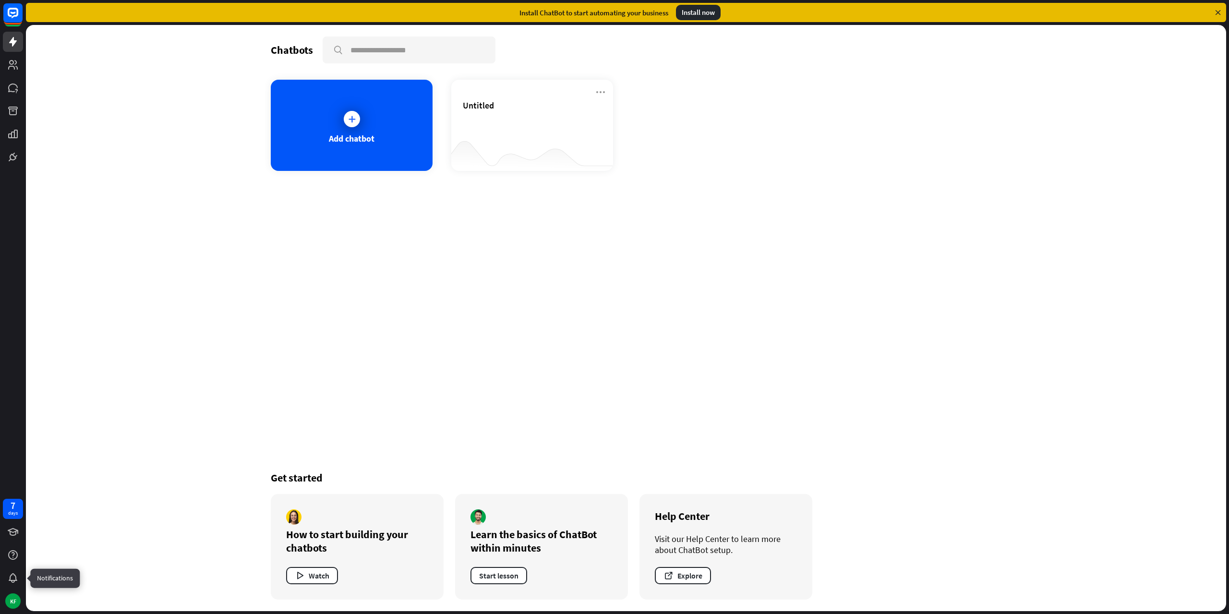  Describe the element at coordinates (698, 12) in the screenshot. I see `div: Install now` at that location.